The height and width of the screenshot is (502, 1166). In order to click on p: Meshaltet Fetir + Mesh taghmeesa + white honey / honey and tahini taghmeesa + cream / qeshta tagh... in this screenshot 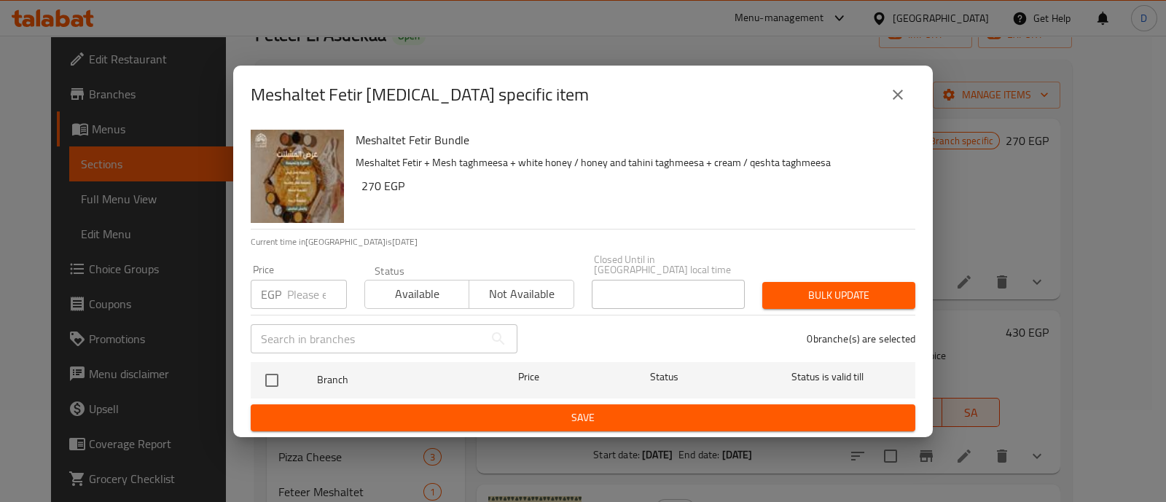, I will do `click(630, 162)`.